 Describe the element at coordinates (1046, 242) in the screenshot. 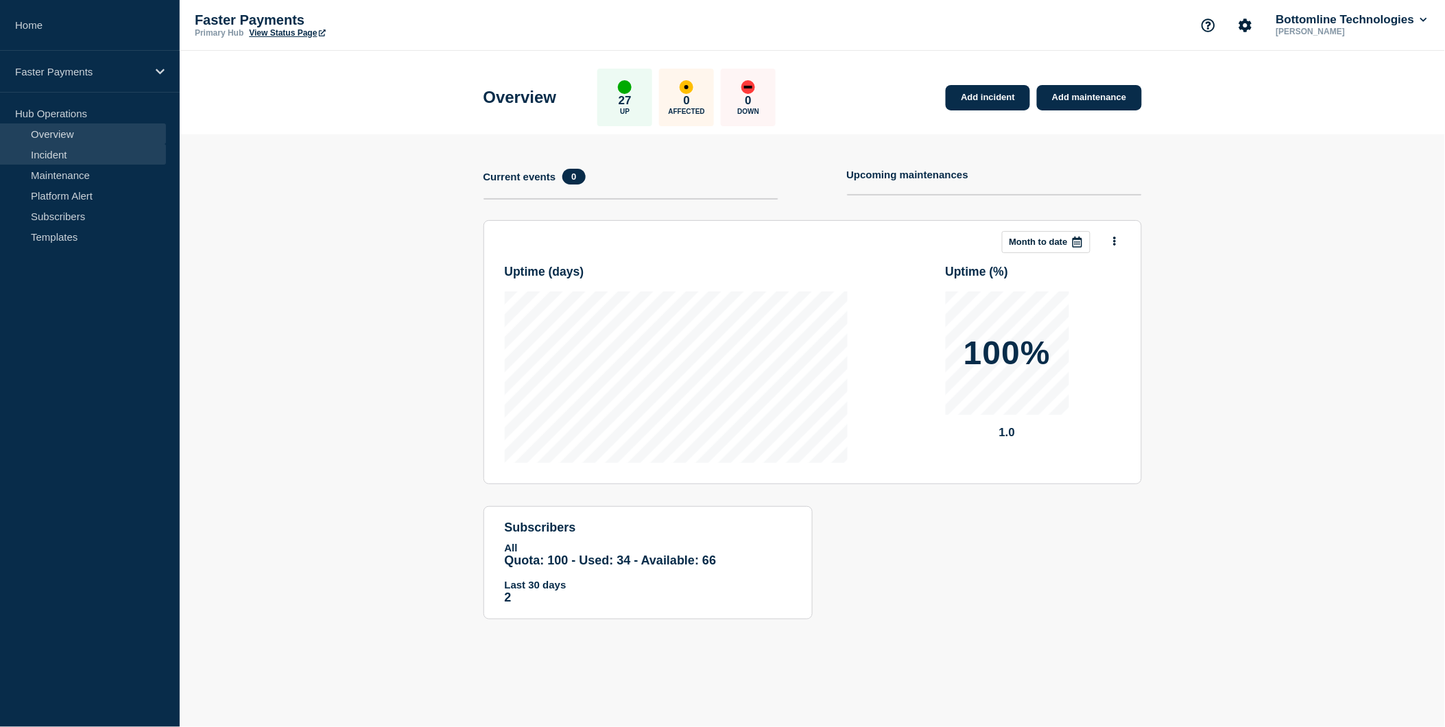

I see `button: Month to date` at that location.